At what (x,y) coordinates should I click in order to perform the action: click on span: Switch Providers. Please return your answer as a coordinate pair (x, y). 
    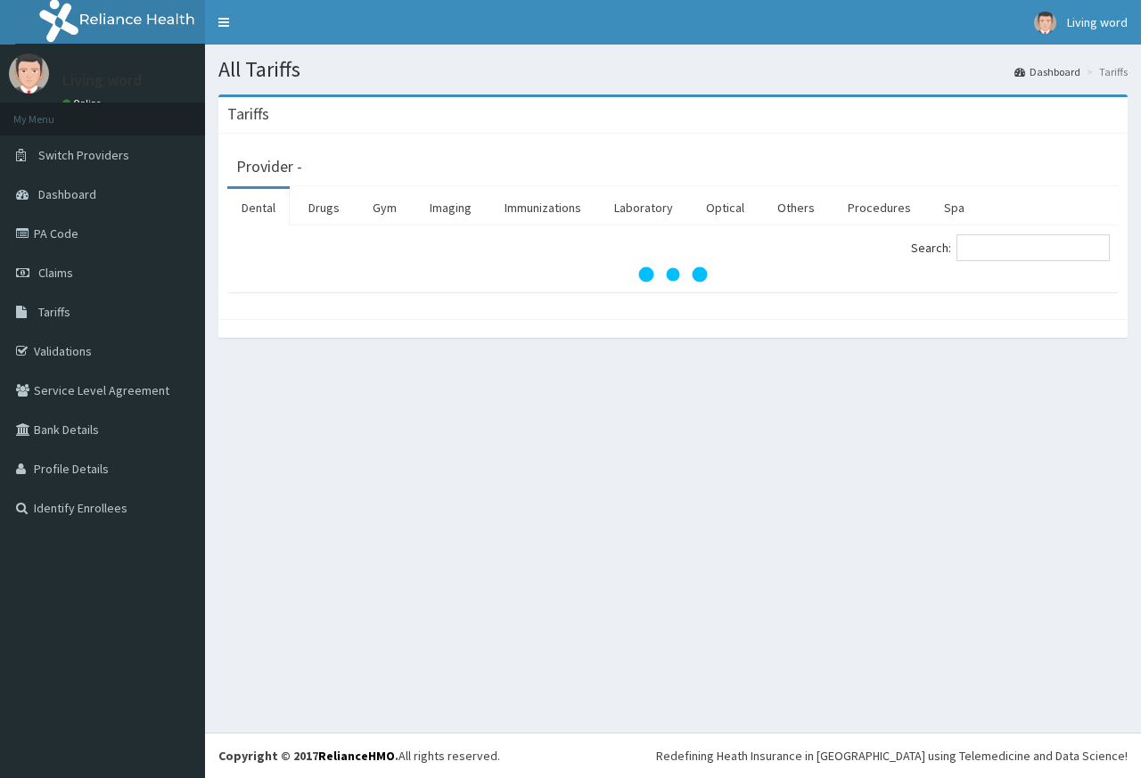
    Looking at the image, I should click on (84, 155).